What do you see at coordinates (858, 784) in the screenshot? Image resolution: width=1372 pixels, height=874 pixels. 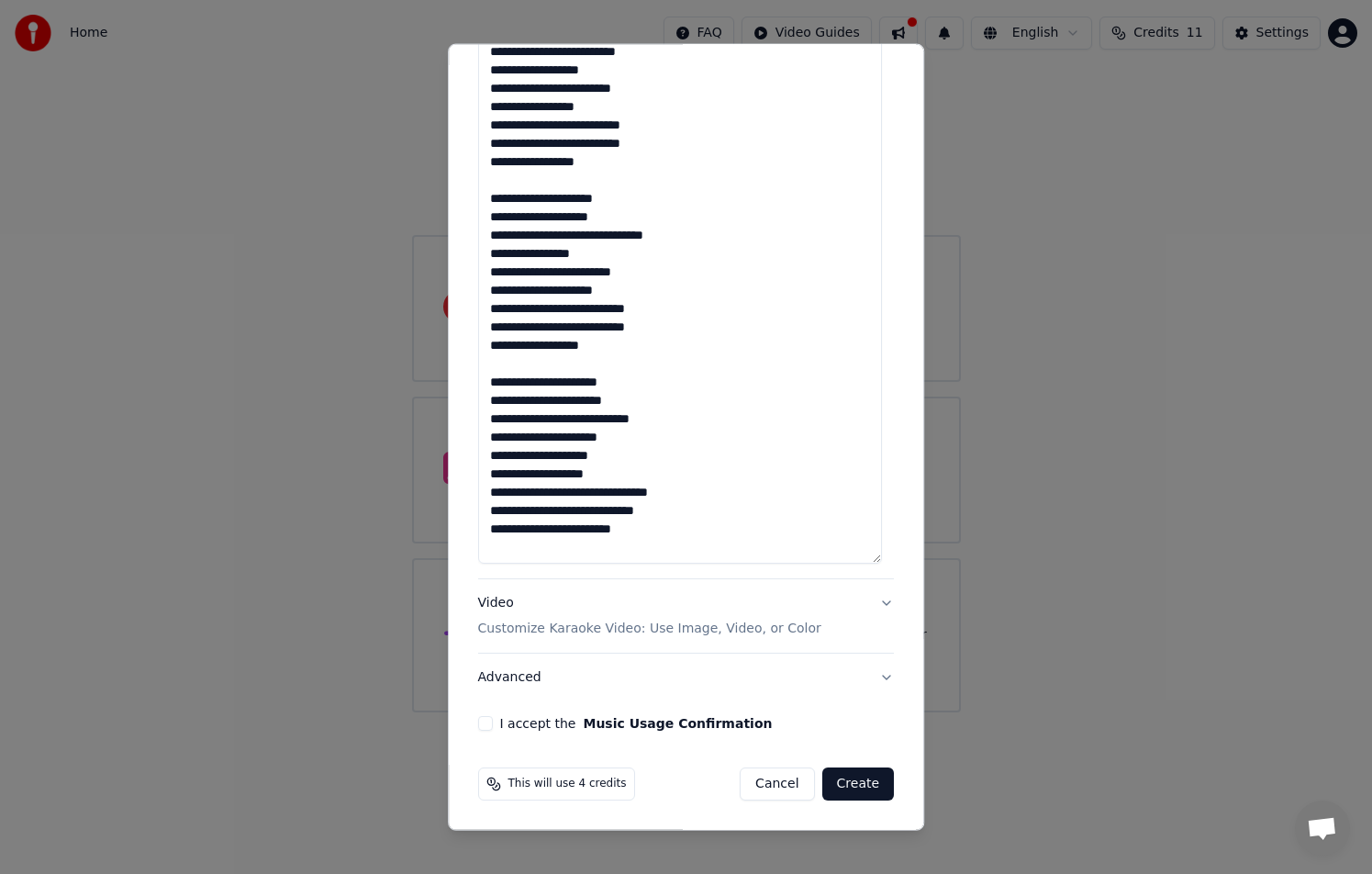 I see `button: Create` at bounding box center [858, 784].